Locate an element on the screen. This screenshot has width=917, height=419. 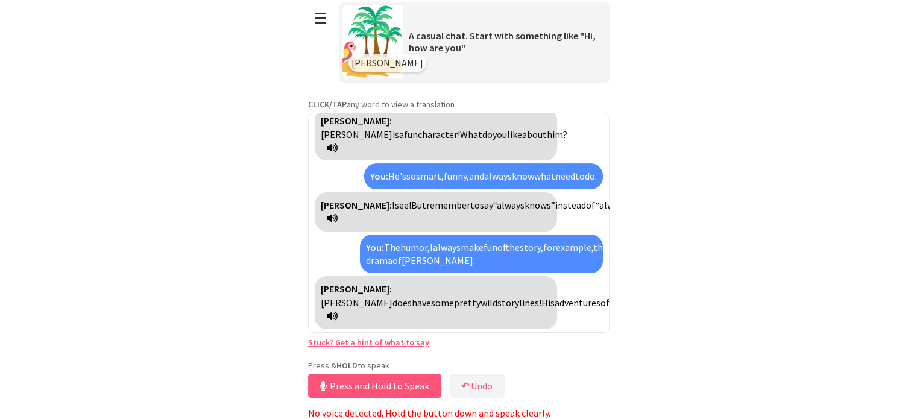
button: Press and Hold to Speak is located at coordinates (375, 386).